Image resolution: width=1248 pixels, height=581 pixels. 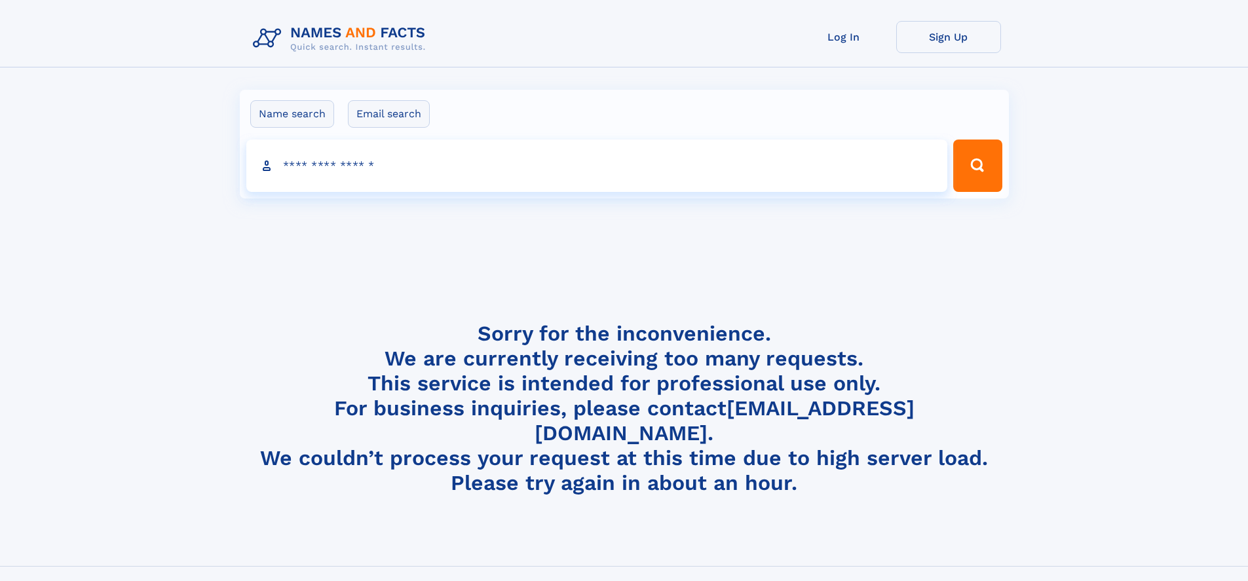 What do you see at coordinates (844, 37) in the screenshot?
I see `a: Log In` at bounding box center [844, 37].